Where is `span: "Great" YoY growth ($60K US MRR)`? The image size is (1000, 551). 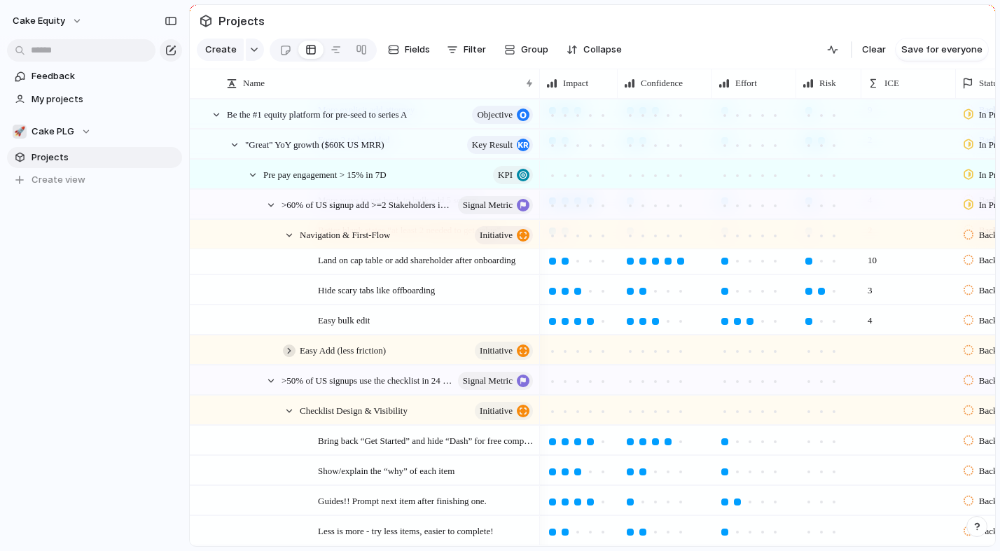 span: "Great" YoY growth ($60K US MRR) is located at coordinates (315, 144).